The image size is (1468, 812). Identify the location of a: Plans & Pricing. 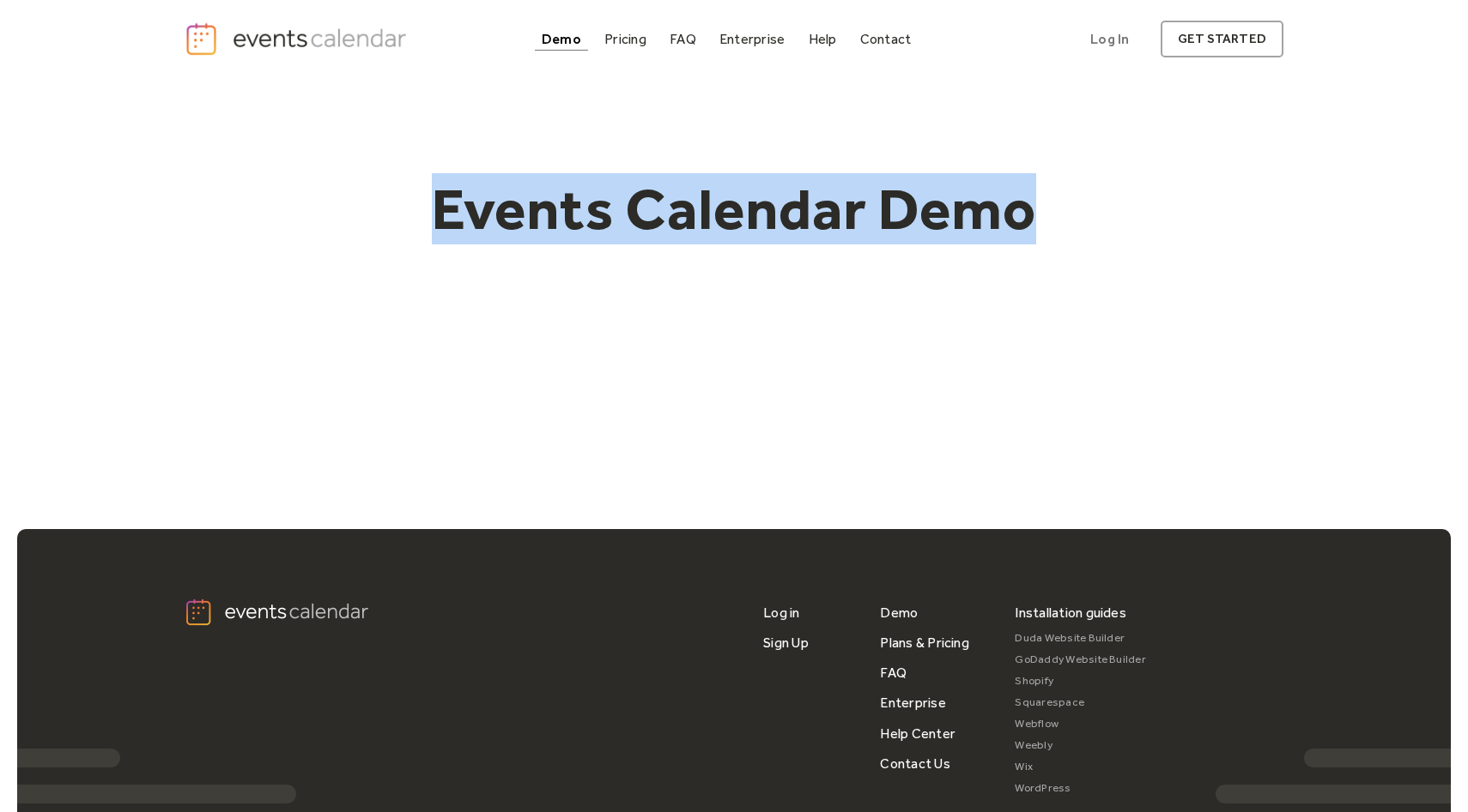
(925, 642).